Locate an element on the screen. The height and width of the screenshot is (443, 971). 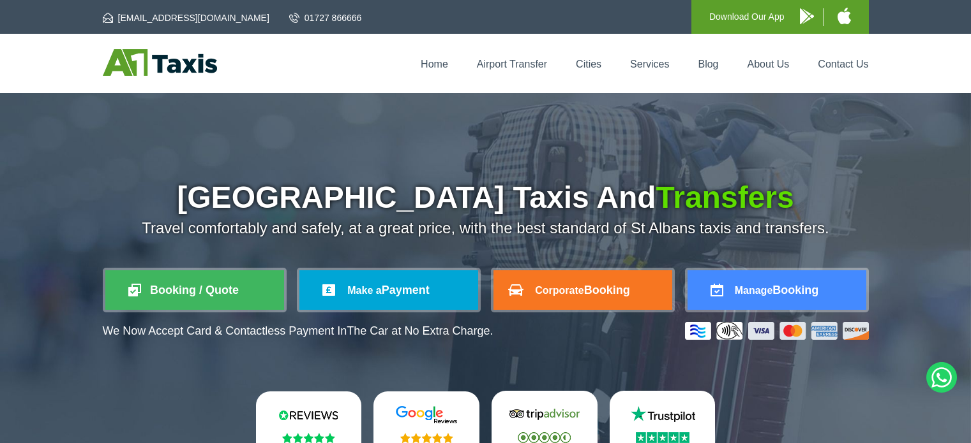
img: Google is located at coordinates (426, 415).